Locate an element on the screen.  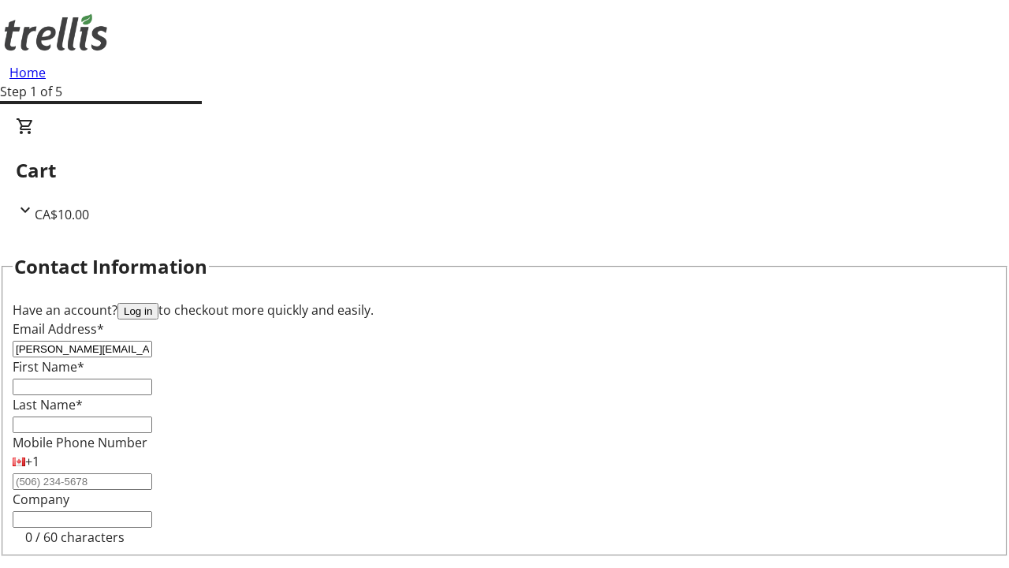
label: Email Address* is located at coordinates (58, 329).